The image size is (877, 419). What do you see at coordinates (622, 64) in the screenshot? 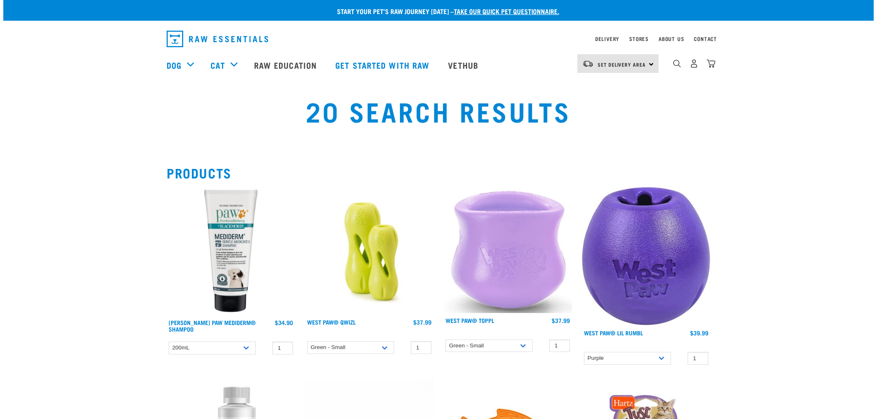
I see `span: Set Delivery Area` at bounding box center [622, 64].